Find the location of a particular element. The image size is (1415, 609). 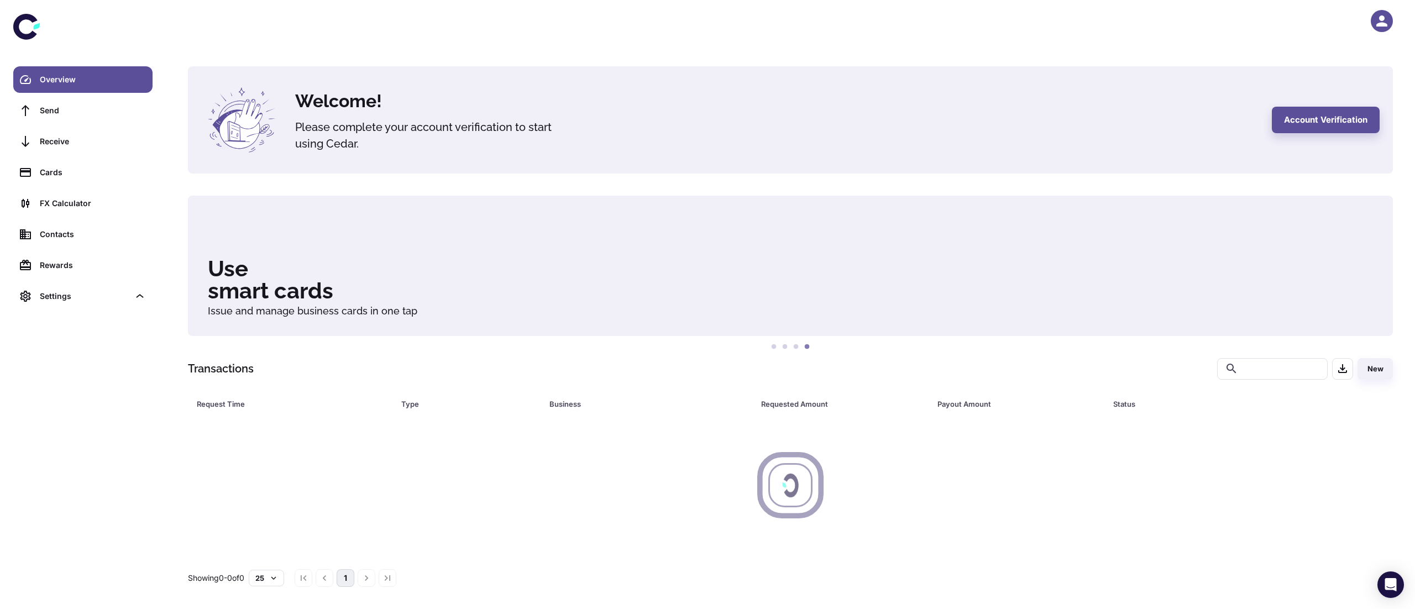

a: Overview is located at coordinates (83, 80).